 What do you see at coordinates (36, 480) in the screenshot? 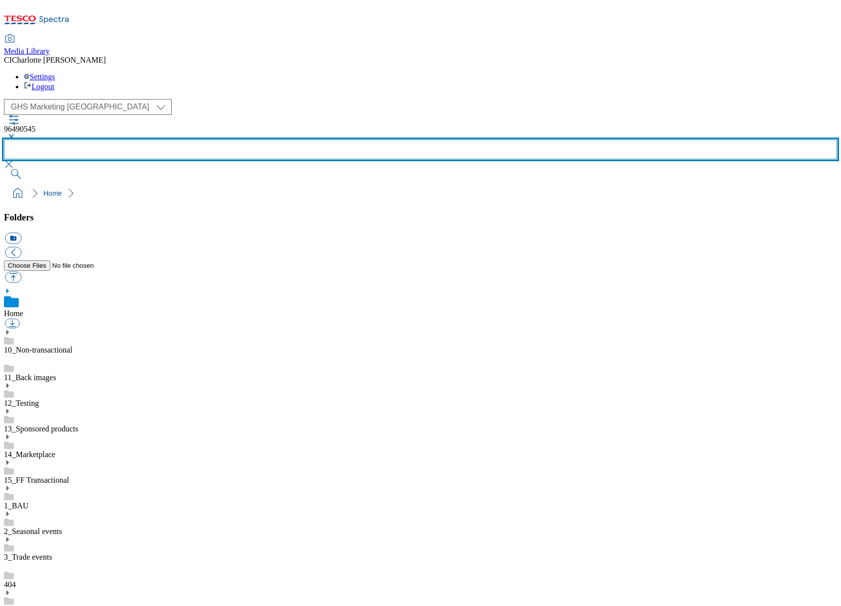
I see `a: 15_FF Transactional` at bounding box center [36, 480].